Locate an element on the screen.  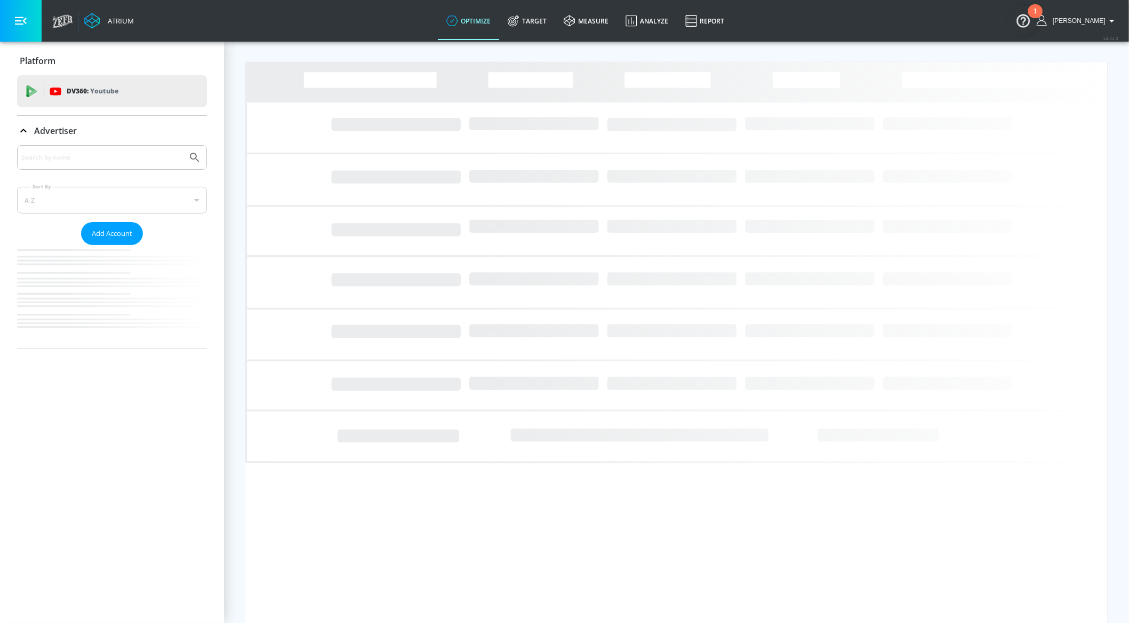
div: 1 is located at coordinates (1035, 18).